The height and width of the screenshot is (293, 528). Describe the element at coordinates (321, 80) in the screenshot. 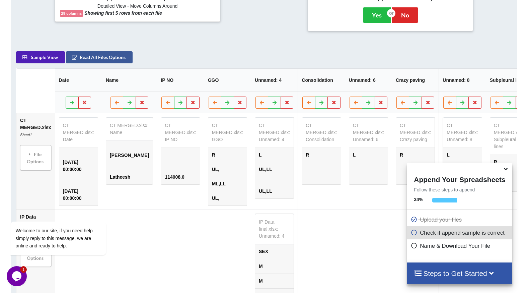

I see `th: Consolidation` at that location.